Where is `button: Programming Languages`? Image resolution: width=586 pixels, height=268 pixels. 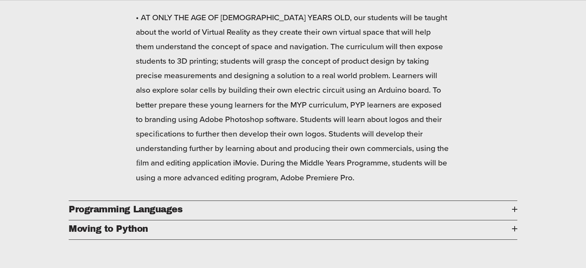 button: Programming Languages is located at coordinates (293, 211).